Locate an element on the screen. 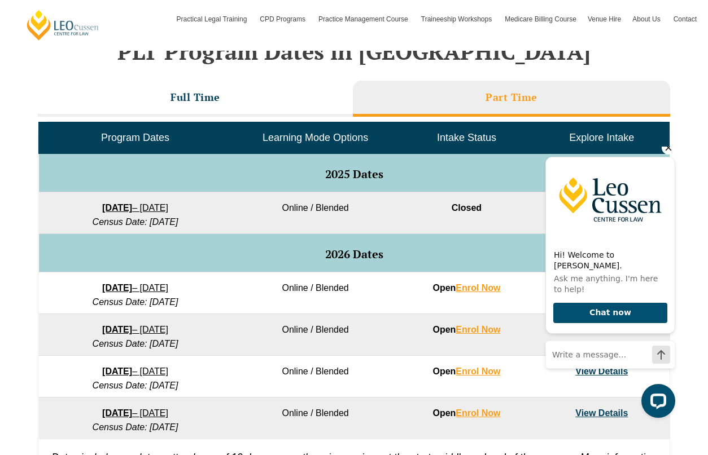 This screenshot has height=455, width=708. span: Explore Intake is located at coordinates (601, 138).